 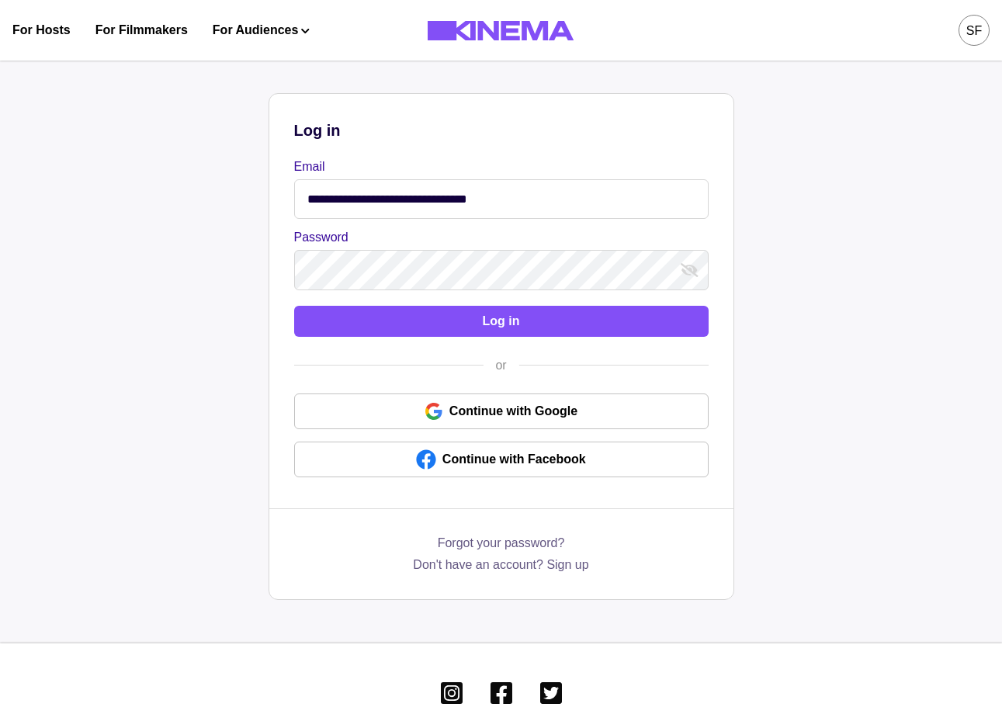 I want to click on a: Continue with Facebook, so click(x=501, y=459).